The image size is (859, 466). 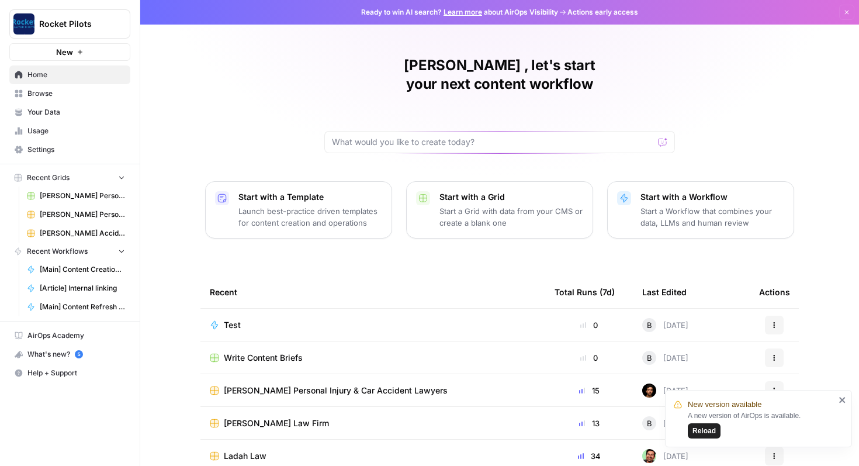 I want to click on div: Actions, so click(x=774, y=292).